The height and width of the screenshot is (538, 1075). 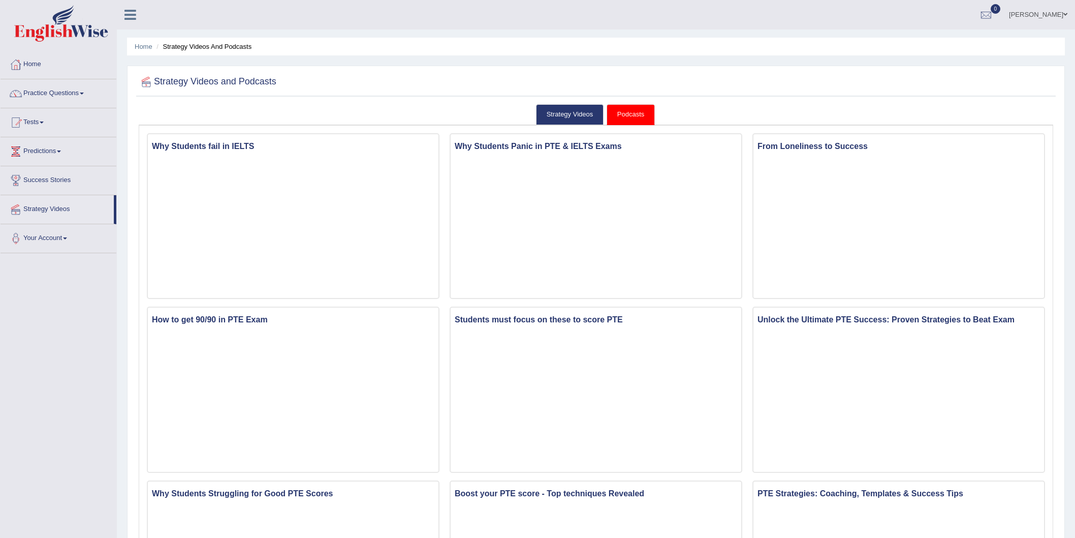 I want to click on h3: From Loneliness to Success, so click(x=899, y=146).